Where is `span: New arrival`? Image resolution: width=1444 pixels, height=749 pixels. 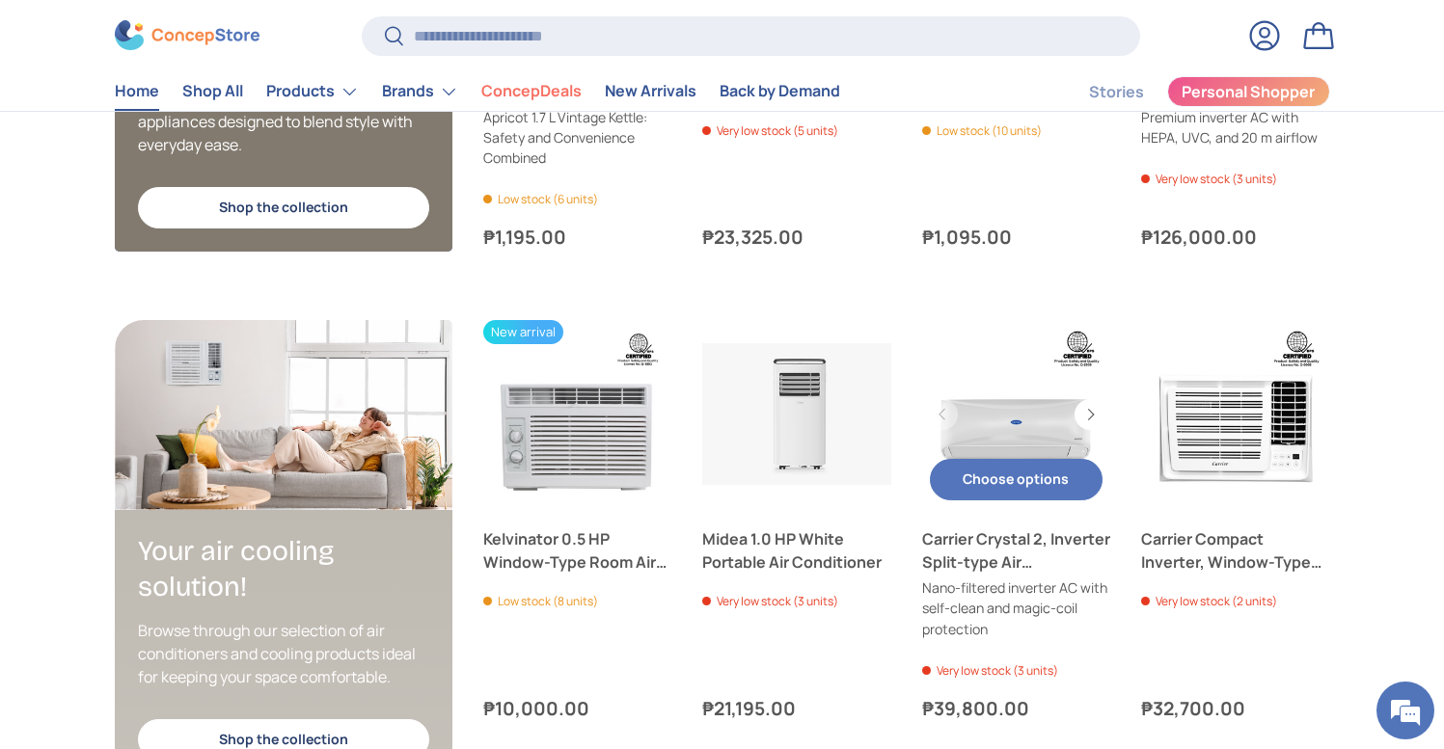
span: New arrival is located at coordinates (523, 332).